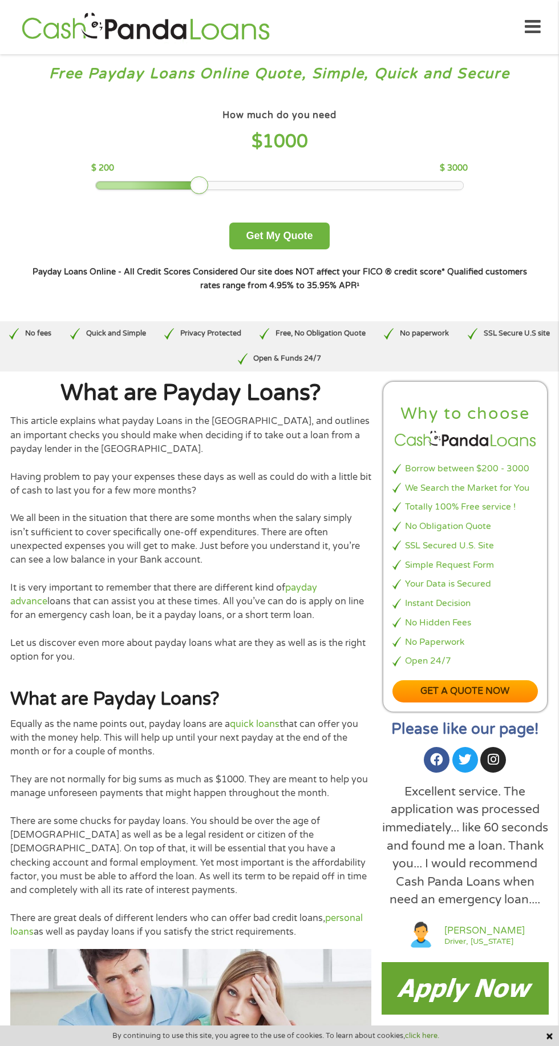  Describe the element at coordinates (517, 333) in the screenshot. I see `p: SSL Secure U.S site` at that location.